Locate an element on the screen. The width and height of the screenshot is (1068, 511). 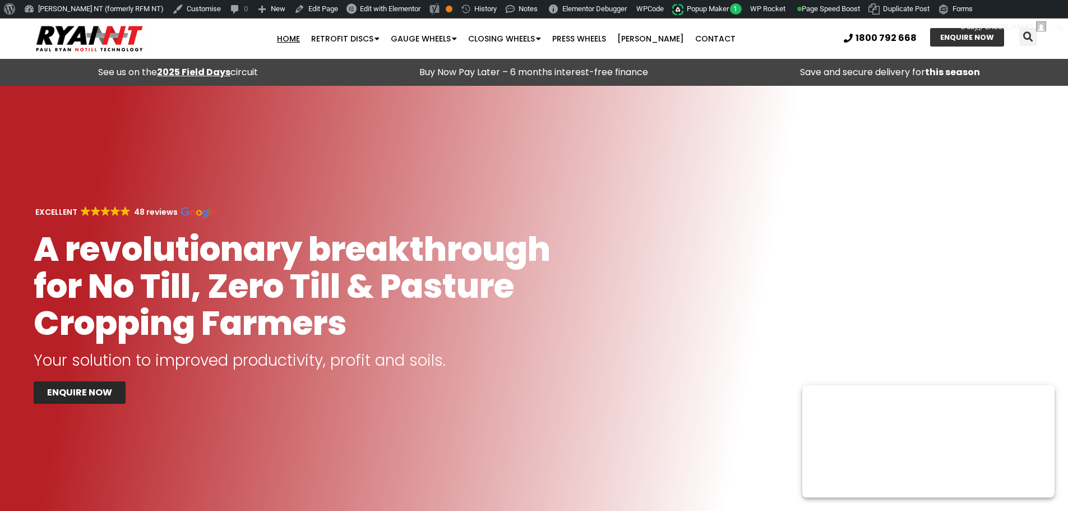
a: Home is located at coordinates (288, 39).